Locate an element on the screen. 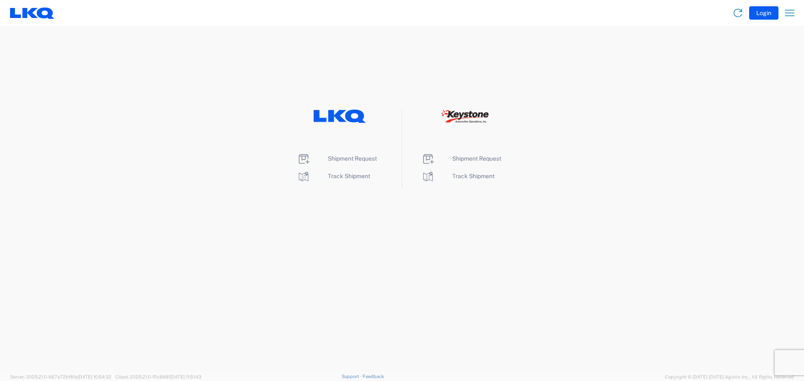 The image size is (804, 381). span: Server: 2025.21.0-667a72bf6fa is located at coordinates (61, 377).